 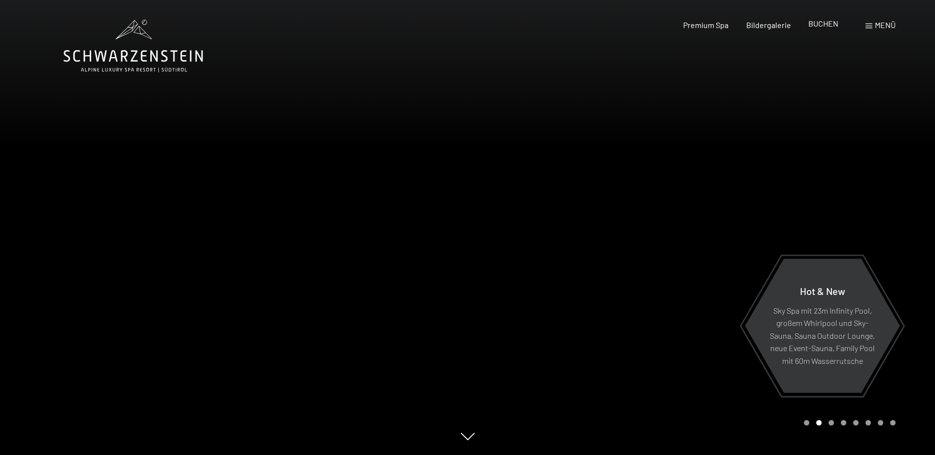 I want to click on p: Sky Spa mit 23m Infinity Pool, großem Whirlpool und Sky-Sauna, Sauna Outdoor Lounge, neue Event-S..., so click(x=822, y=336).